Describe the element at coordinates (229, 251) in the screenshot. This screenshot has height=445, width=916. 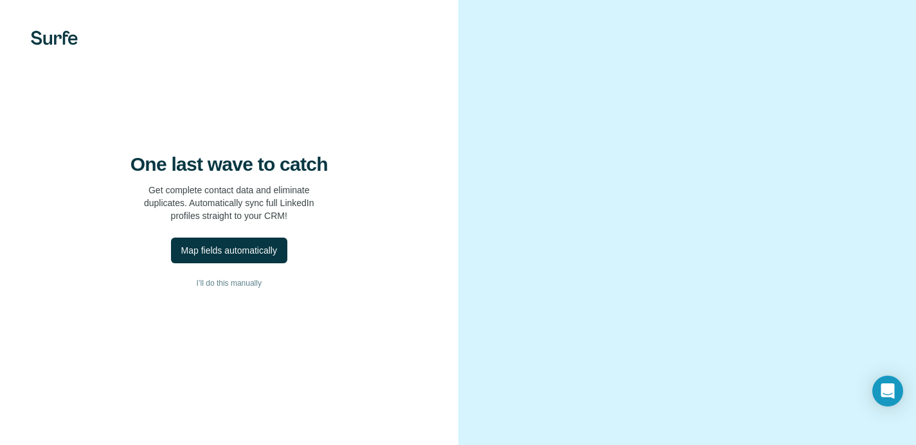
I see `div: Map fields automatically` at that location.